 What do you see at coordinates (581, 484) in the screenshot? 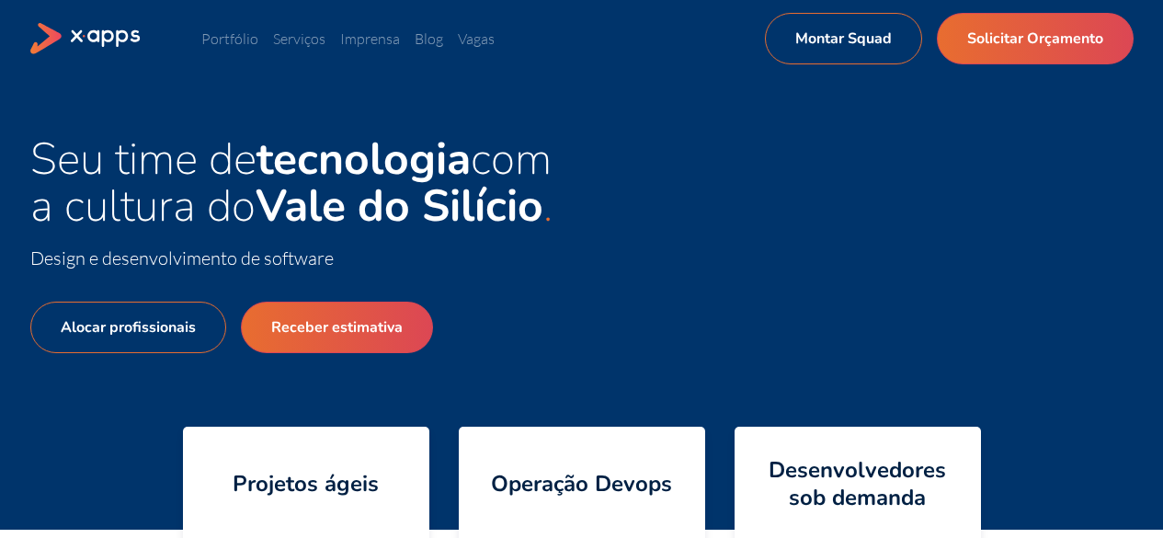
I see `h4: Operação Devops` at bounding box center [581, 484].